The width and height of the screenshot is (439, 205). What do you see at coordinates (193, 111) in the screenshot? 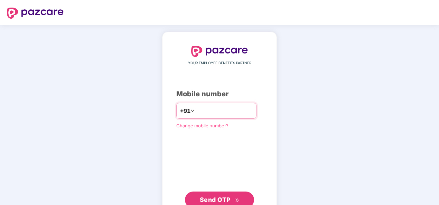
I see `span: down` at bounding box center [193, 111].